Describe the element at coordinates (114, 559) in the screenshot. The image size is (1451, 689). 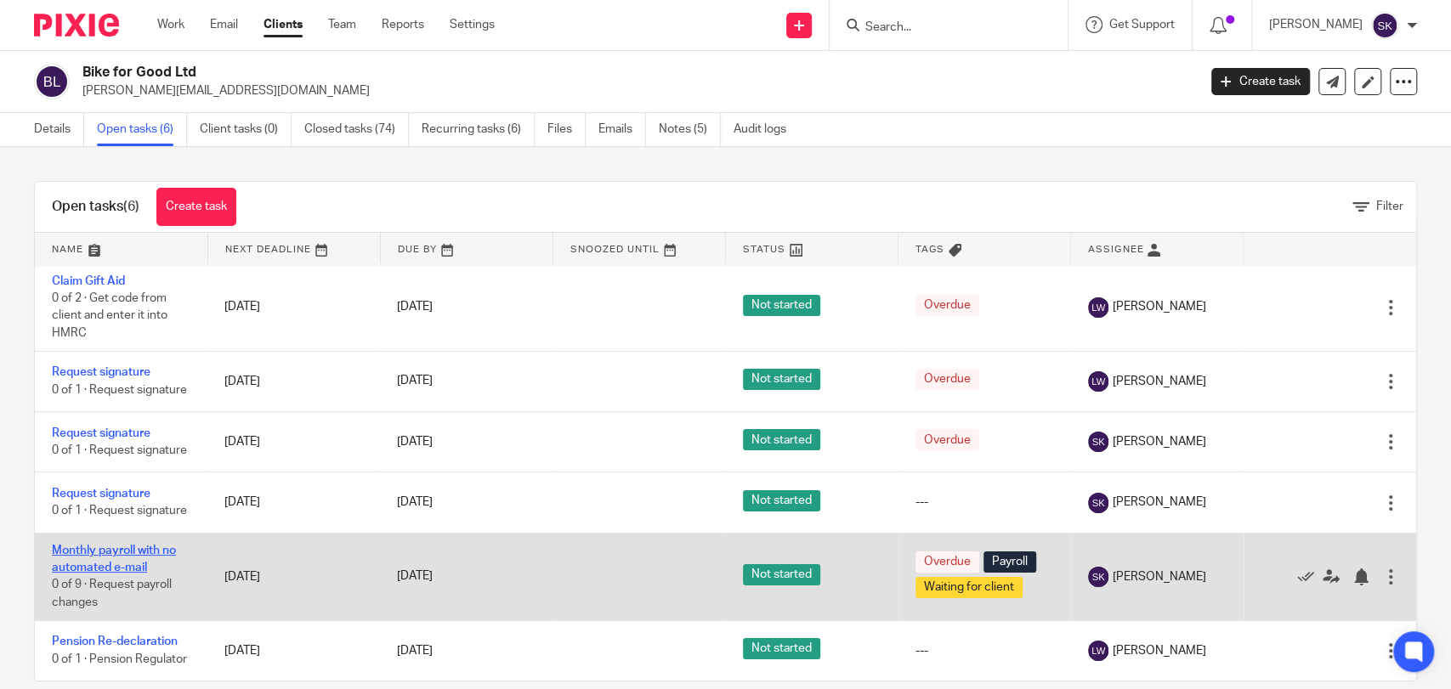
I see `a: Monthly payroll with no automated e-mail` at that location.